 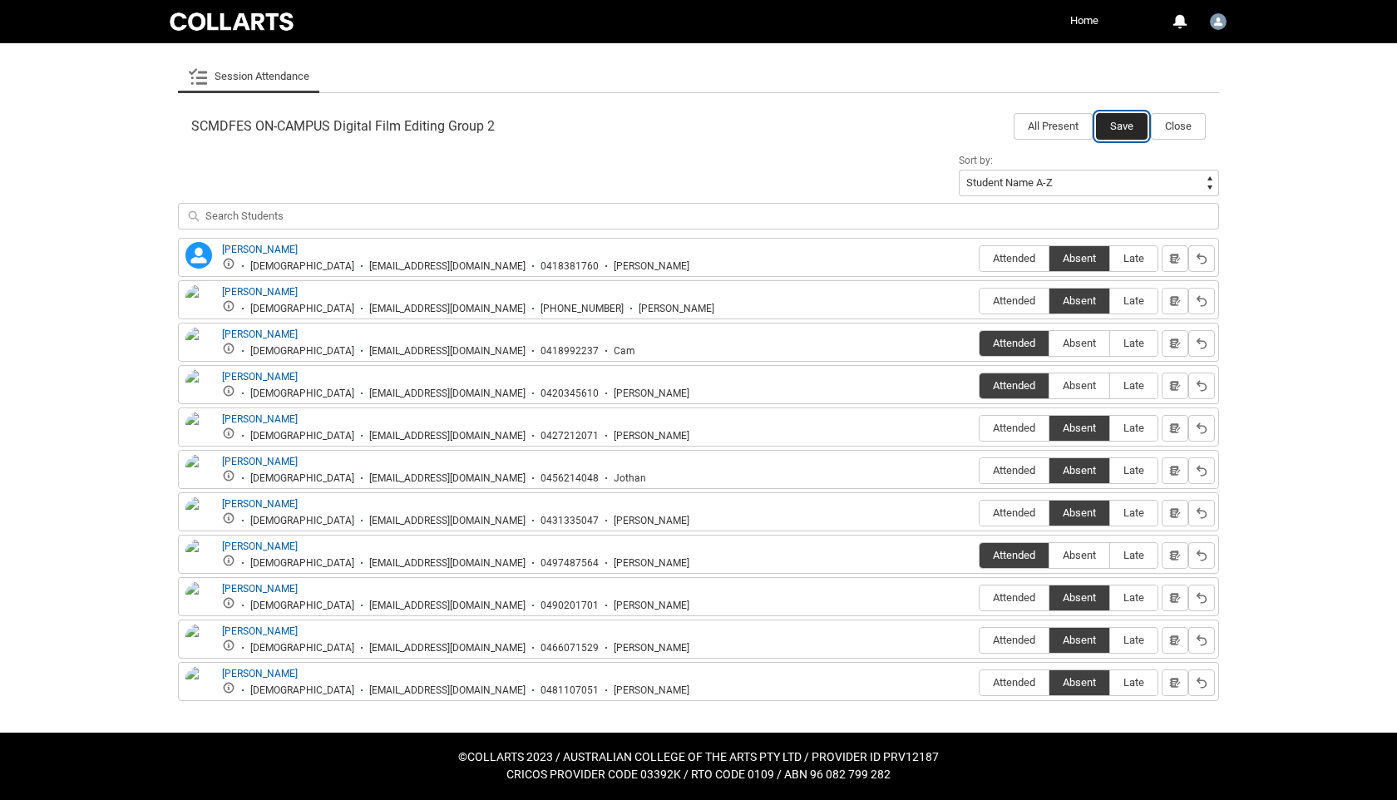 I want to click on button: All Present, so click(x=1053, y=126).